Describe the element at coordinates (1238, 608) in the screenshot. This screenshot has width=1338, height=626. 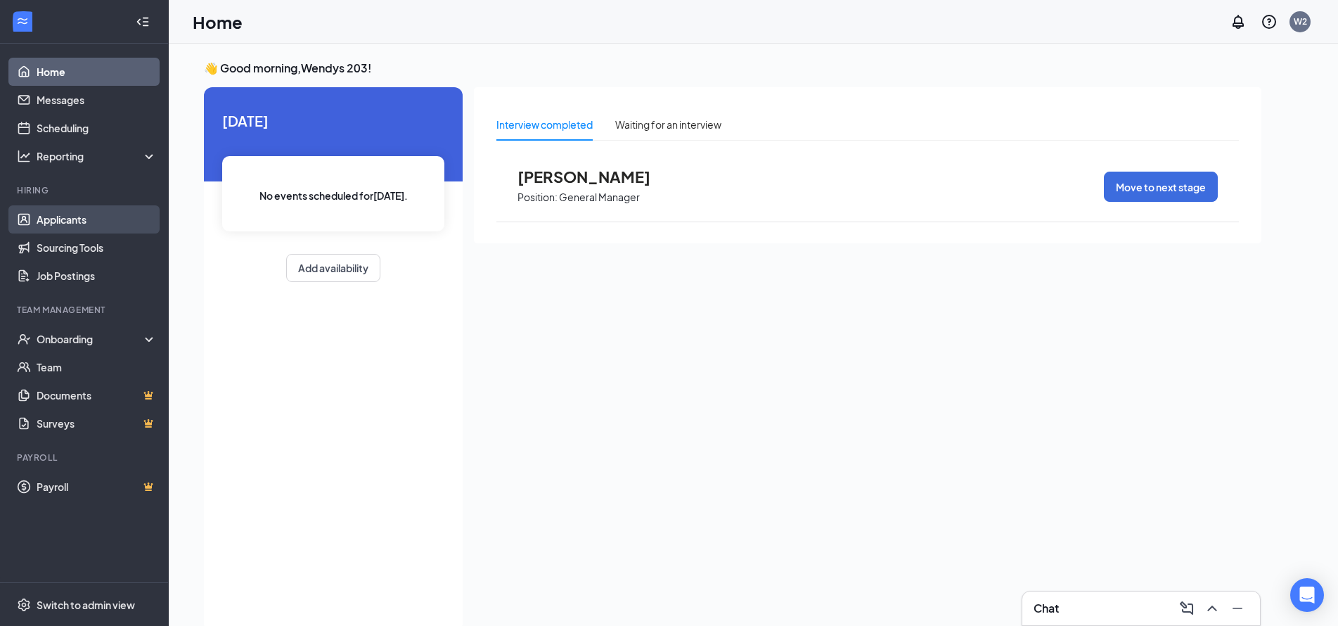
I see `svg: Minimize` at that location.